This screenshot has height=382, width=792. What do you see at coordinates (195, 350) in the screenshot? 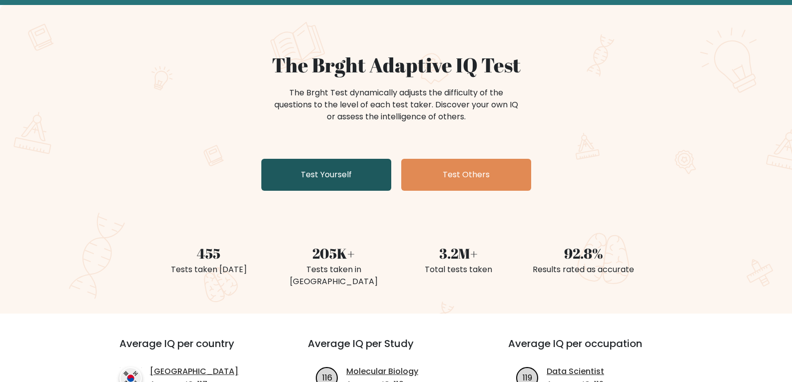
I see `h3: Average IQ per country` at bounding box center [195, 350].